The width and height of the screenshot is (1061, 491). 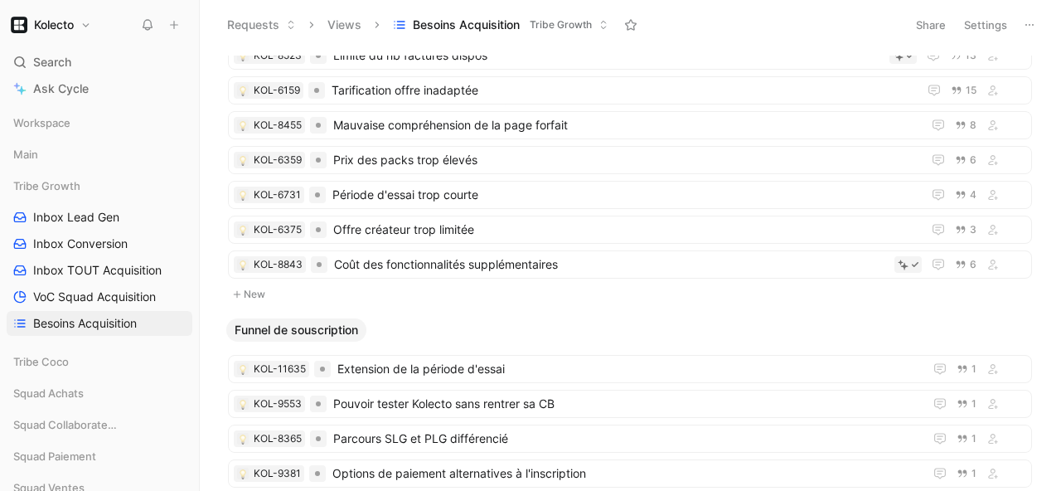 What do you see at coordinates (48, 393) in the screenshot?
I see `span: Squad Achats` at bounding box center [48, 393].